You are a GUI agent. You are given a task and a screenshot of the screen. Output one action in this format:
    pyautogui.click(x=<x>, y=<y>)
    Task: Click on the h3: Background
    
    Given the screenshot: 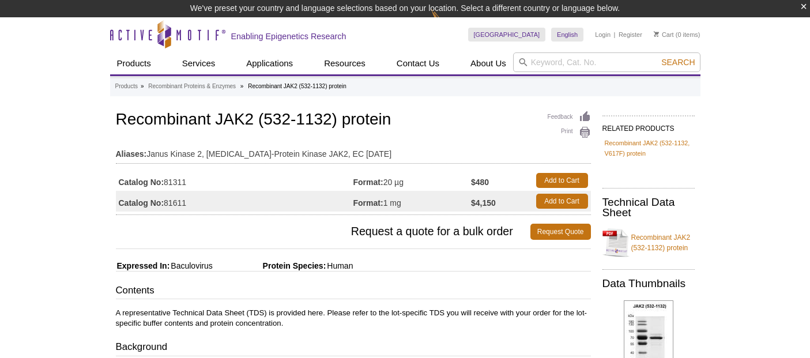 What is the action you would take?
    pyautogui.click(x=353, y=348)
    